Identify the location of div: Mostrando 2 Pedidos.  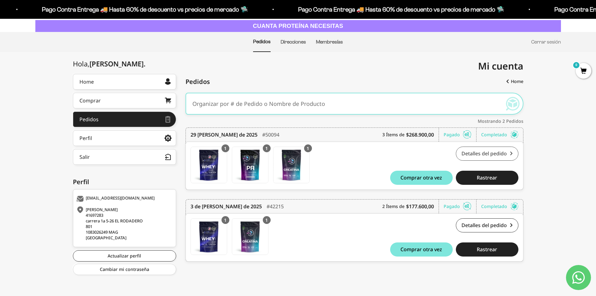
(354, 121).